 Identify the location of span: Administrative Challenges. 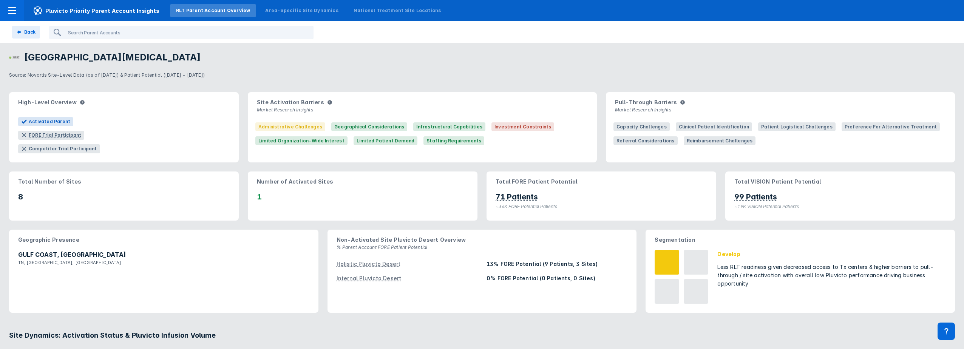
(290, 127).